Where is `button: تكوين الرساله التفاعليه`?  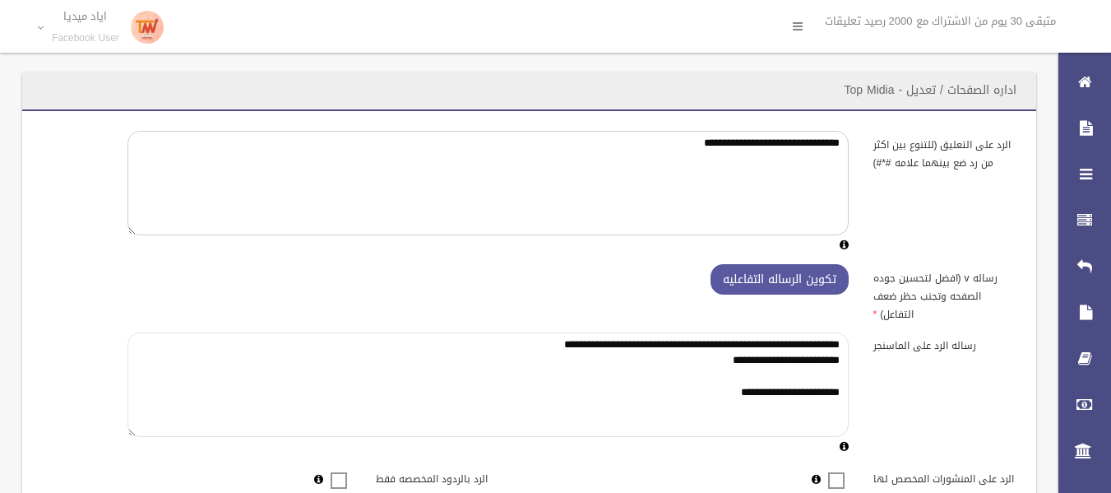 button: تكوين الرساله التفاعليه is located at coordinates (780, 279).